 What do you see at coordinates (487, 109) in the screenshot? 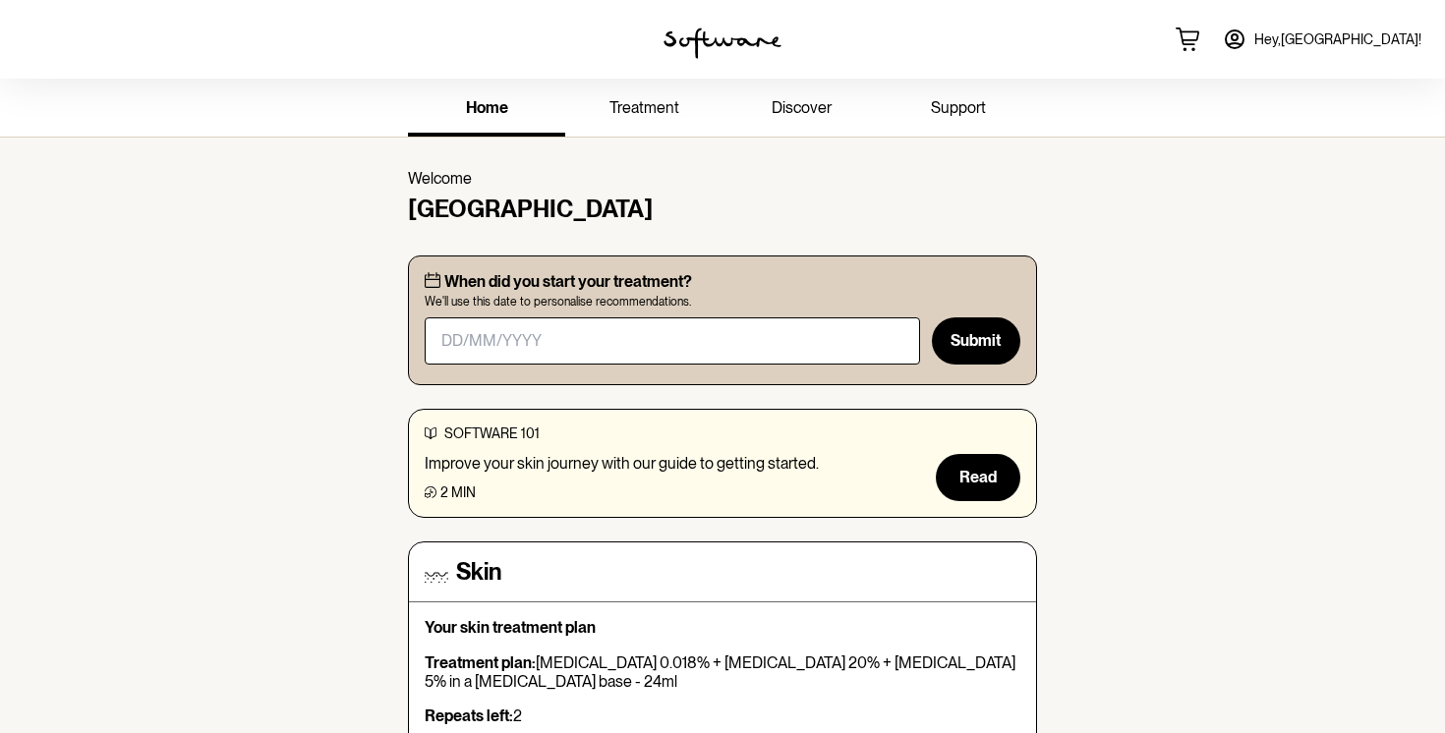
I see `a: home` at bounding box center [487, 109].